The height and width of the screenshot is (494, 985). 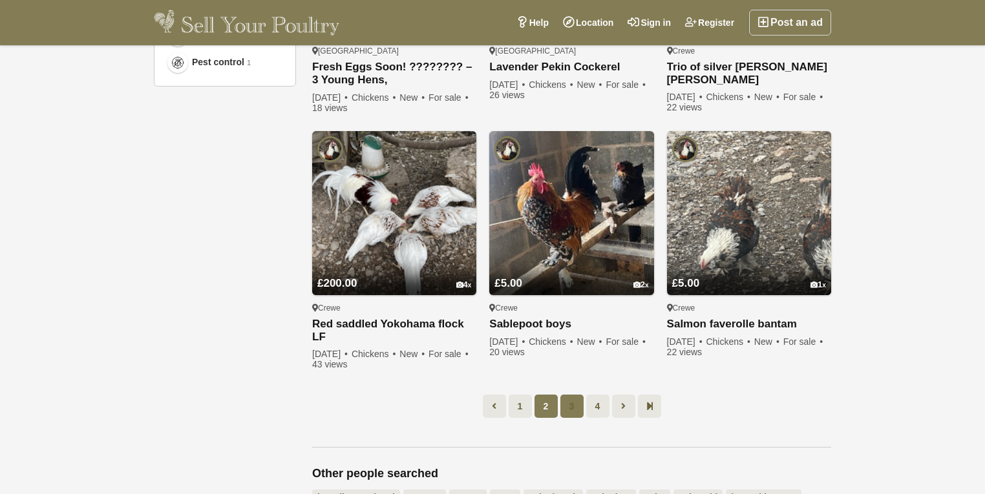 I want to click on a: Sablepoot boys, so click(x=571, y=324).